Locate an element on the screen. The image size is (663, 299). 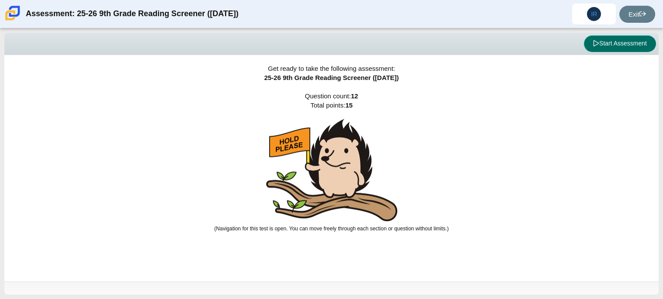
small: (Navigation for this test is open. You can move freely through each section or question without l... is located at coordinates (331, 229).